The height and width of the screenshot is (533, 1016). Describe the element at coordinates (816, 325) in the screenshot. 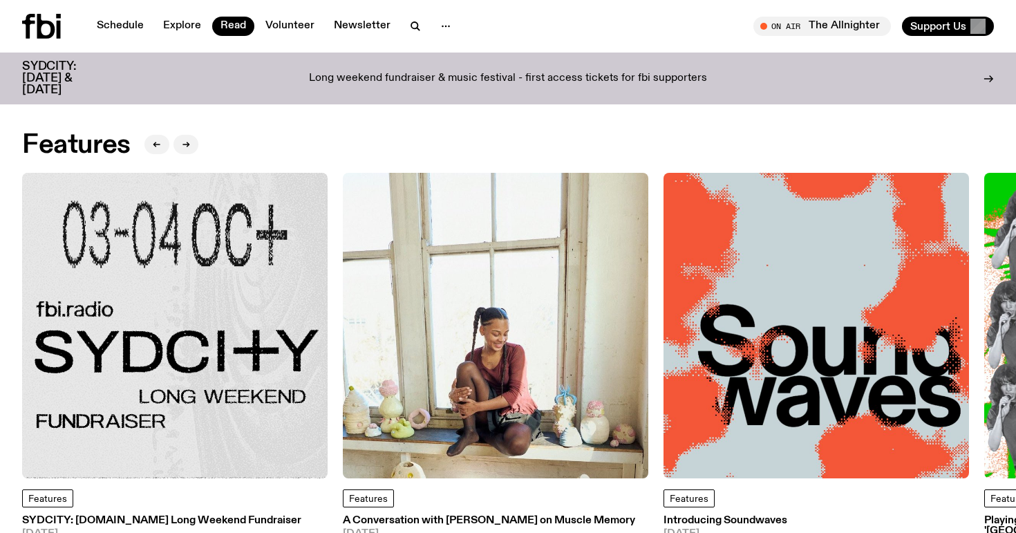

I see `img: The text Sound waves, with one word stacked upon another, in black text on a bluish-gray backgrou...` at that location.